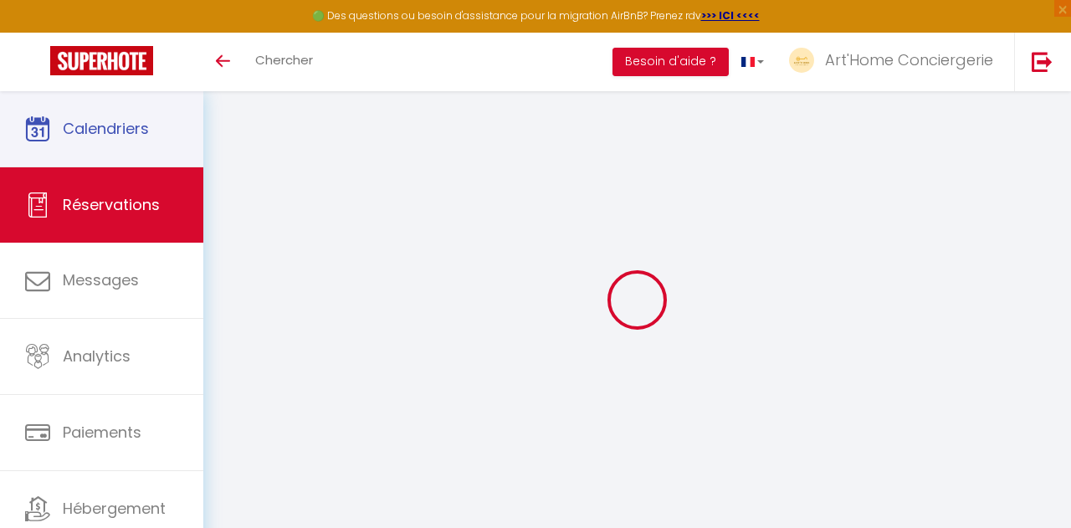 This screenshot has width=1071, height=528. I want to click on span: Analytics, so click(96, 355).